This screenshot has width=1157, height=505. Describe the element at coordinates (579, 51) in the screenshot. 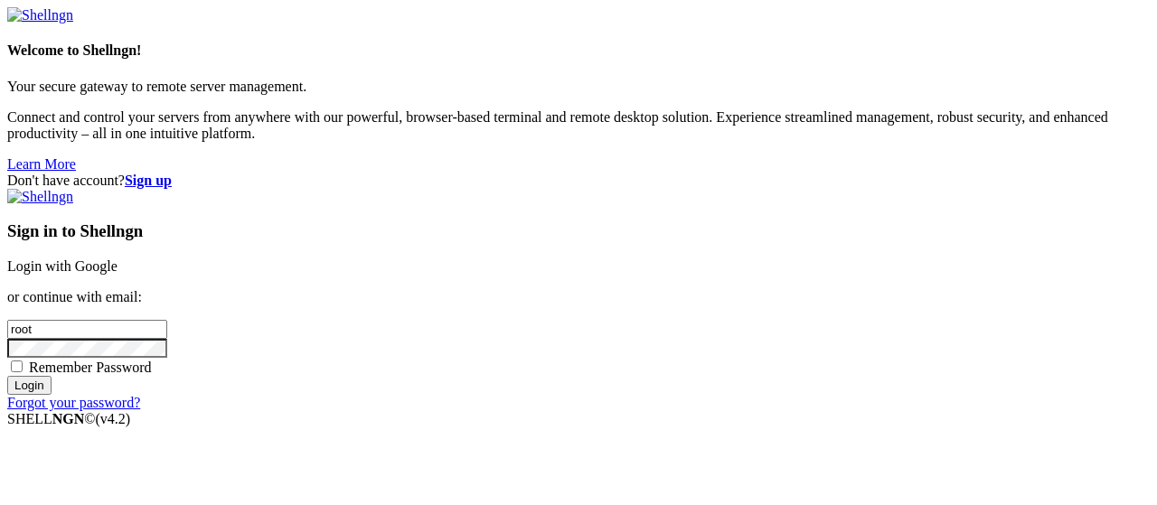

I see `h4: Welcome to Shellngn!` at that location.